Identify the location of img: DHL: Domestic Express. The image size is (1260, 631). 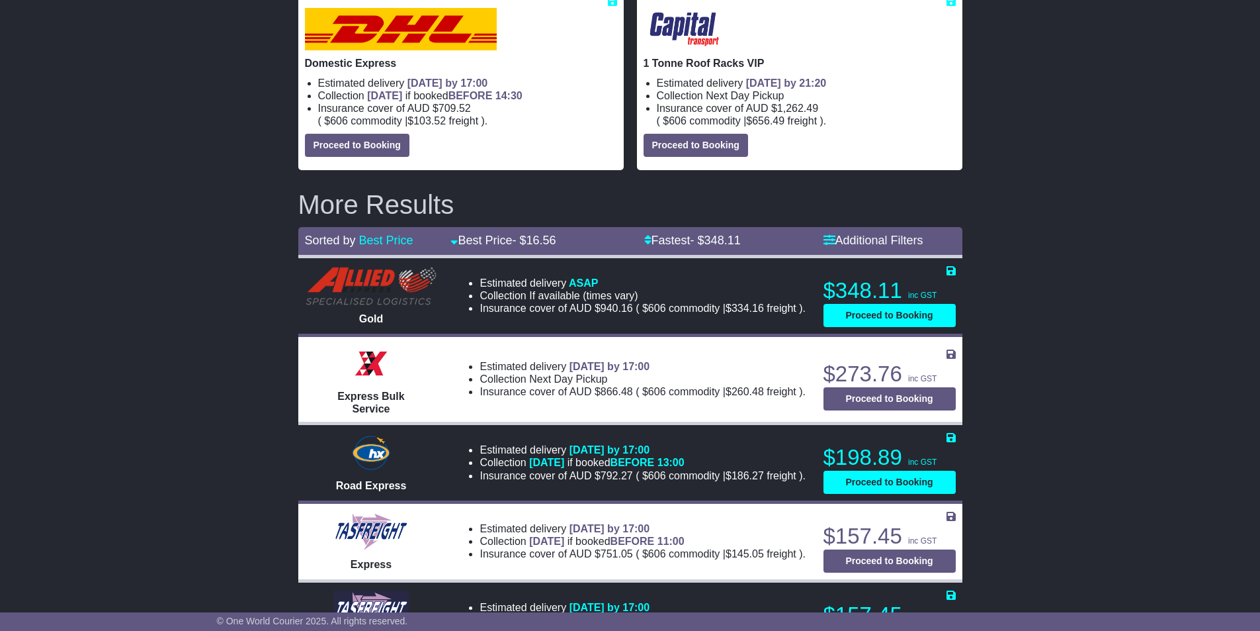
(401, 29).